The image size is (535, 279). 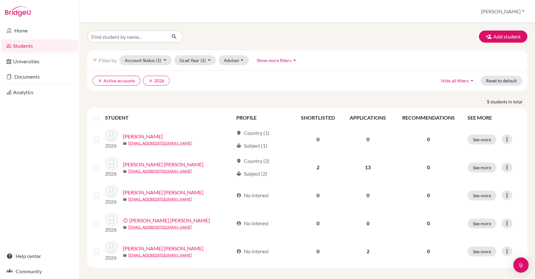 I want to click on span: Hide all filters, so click(x=455, y=81).